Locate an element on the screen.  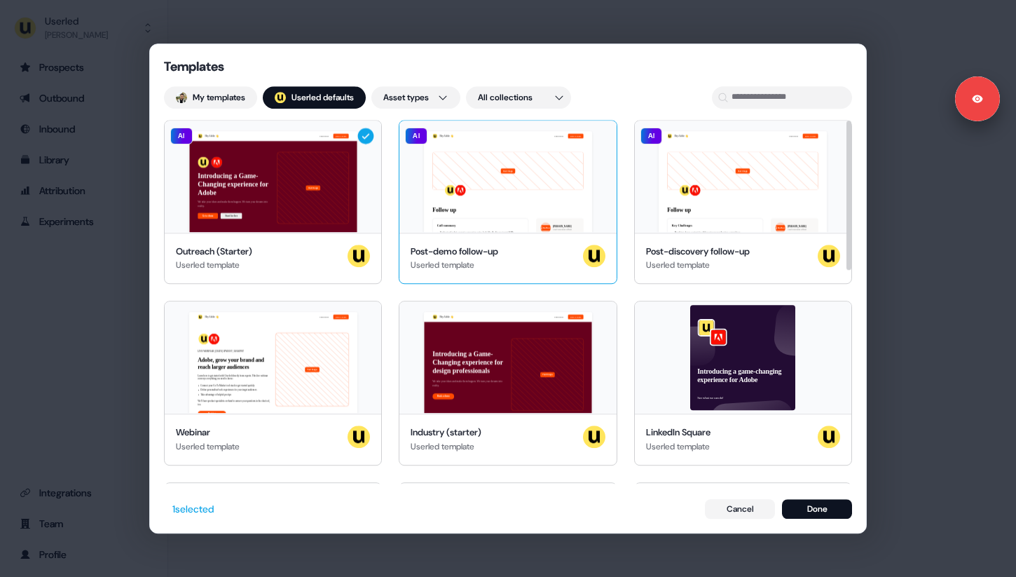
button: Hey Adobe 👋Learn moreBook a demoYour imageFollow upKey Challenges Breaking down content for diffe... is located at coordinates (743, 202).